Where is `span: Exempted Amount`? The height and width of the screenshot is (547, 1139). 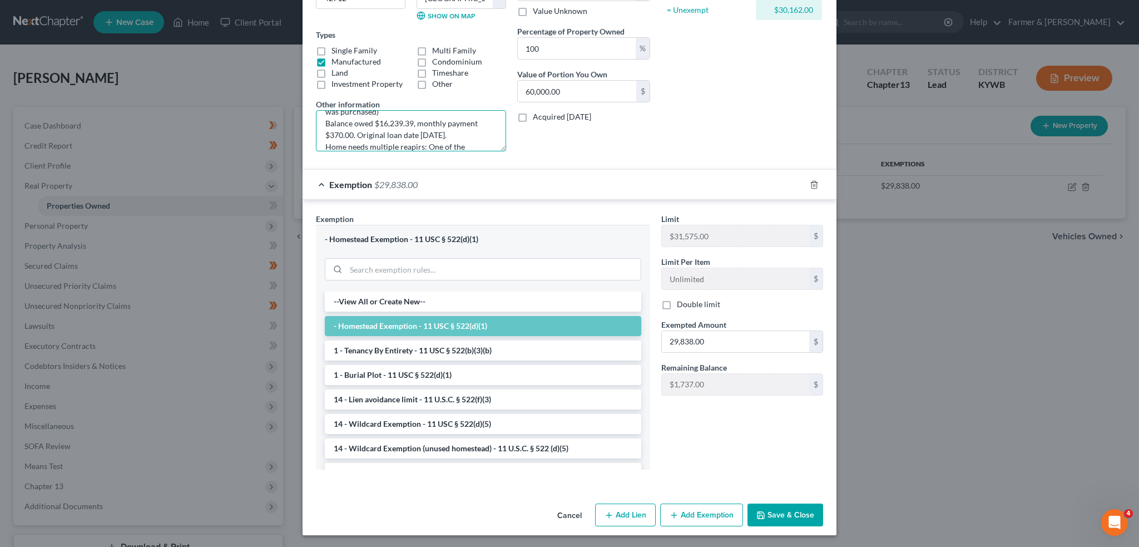 span: Exempted Amount is located at coordinates (694, 324).